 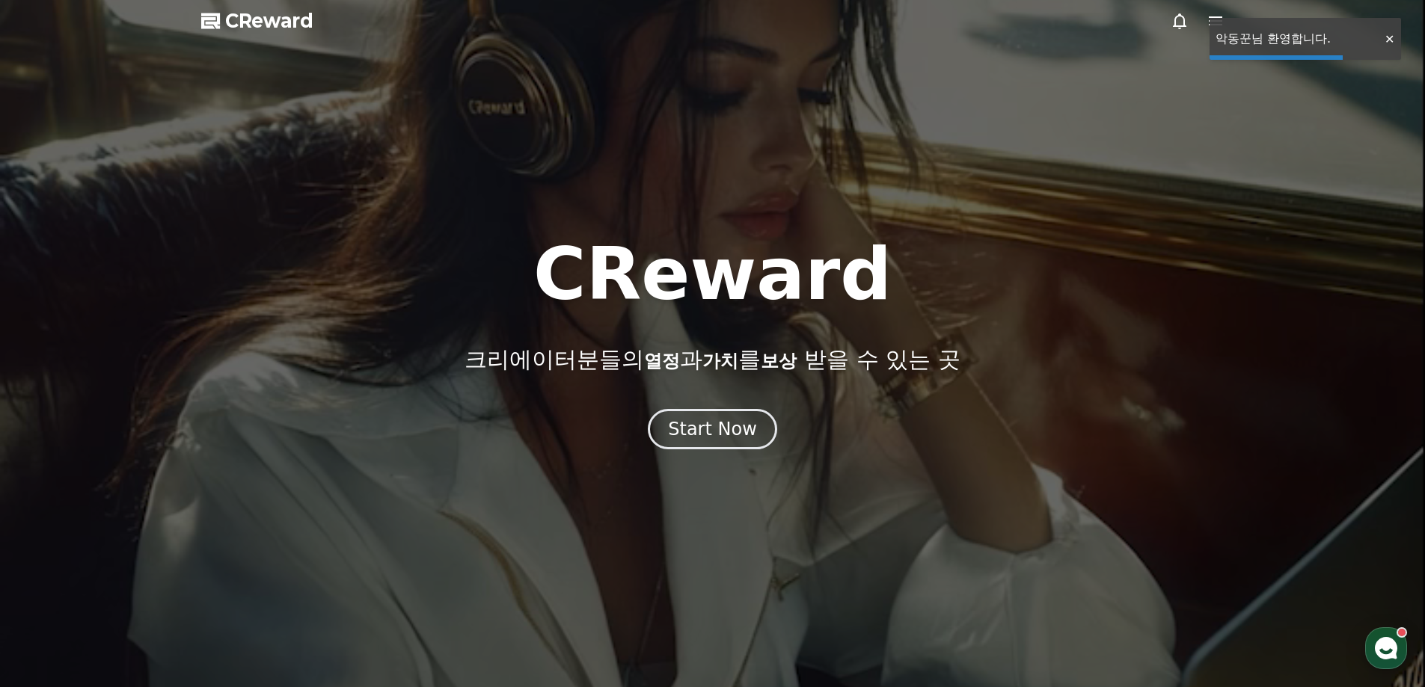 What do you see at coordinates (720, 361) in the screenshot?
I see `span: 가치` at bounding box center [720, 361].